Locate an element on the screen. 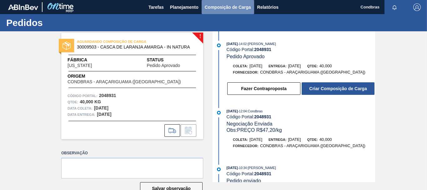 The height and width of the screenshot is (190, 427). span: Data entrega: is located at coordinates (81, 114).